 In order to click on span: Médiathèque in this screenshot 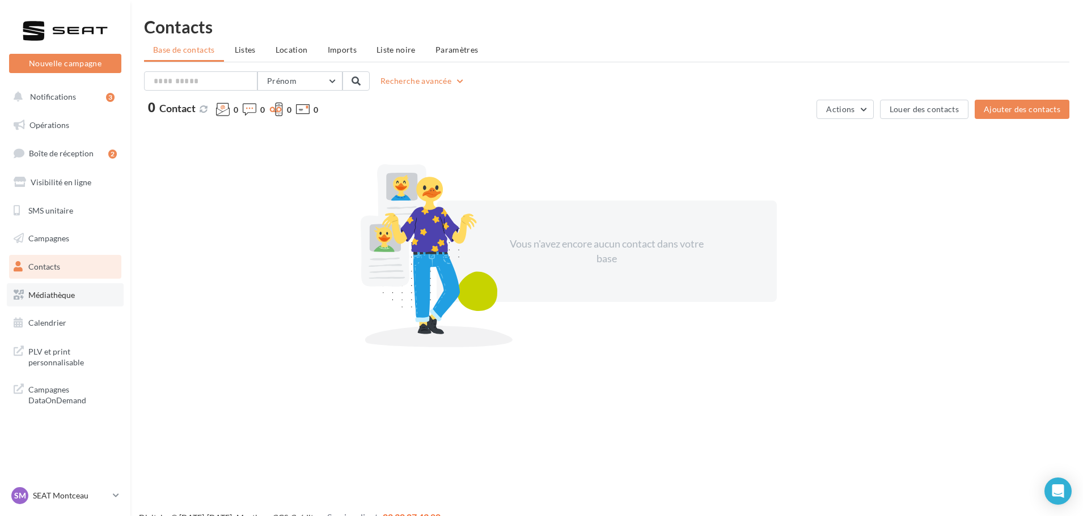, I will do `click(52, 295)`.